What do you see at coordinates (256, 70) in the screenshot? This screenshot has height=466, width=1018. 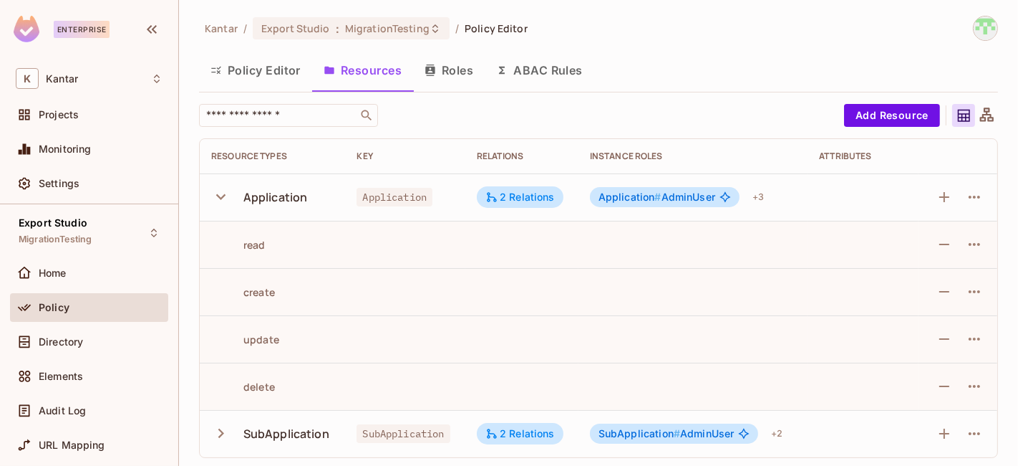 I see `button: Policy Editor` at bounding box center [256, 70].